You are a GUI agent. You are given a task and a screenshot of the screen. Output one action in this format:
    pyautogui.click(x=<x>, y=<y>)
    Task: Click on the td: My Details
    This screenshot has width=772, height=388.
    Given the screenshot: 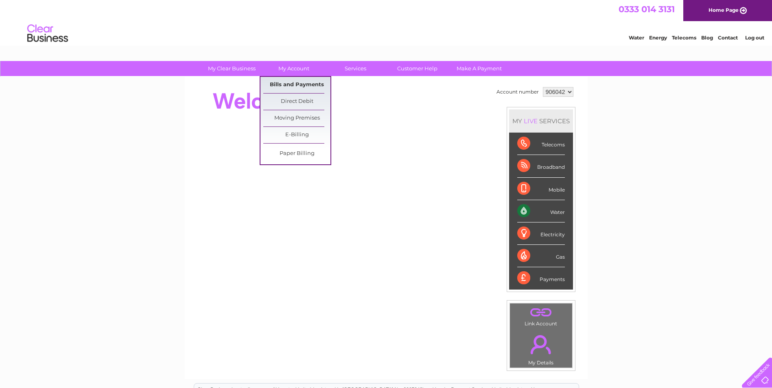 What is the action you would take?
    pyautogui.click(x=541, y=348)
    